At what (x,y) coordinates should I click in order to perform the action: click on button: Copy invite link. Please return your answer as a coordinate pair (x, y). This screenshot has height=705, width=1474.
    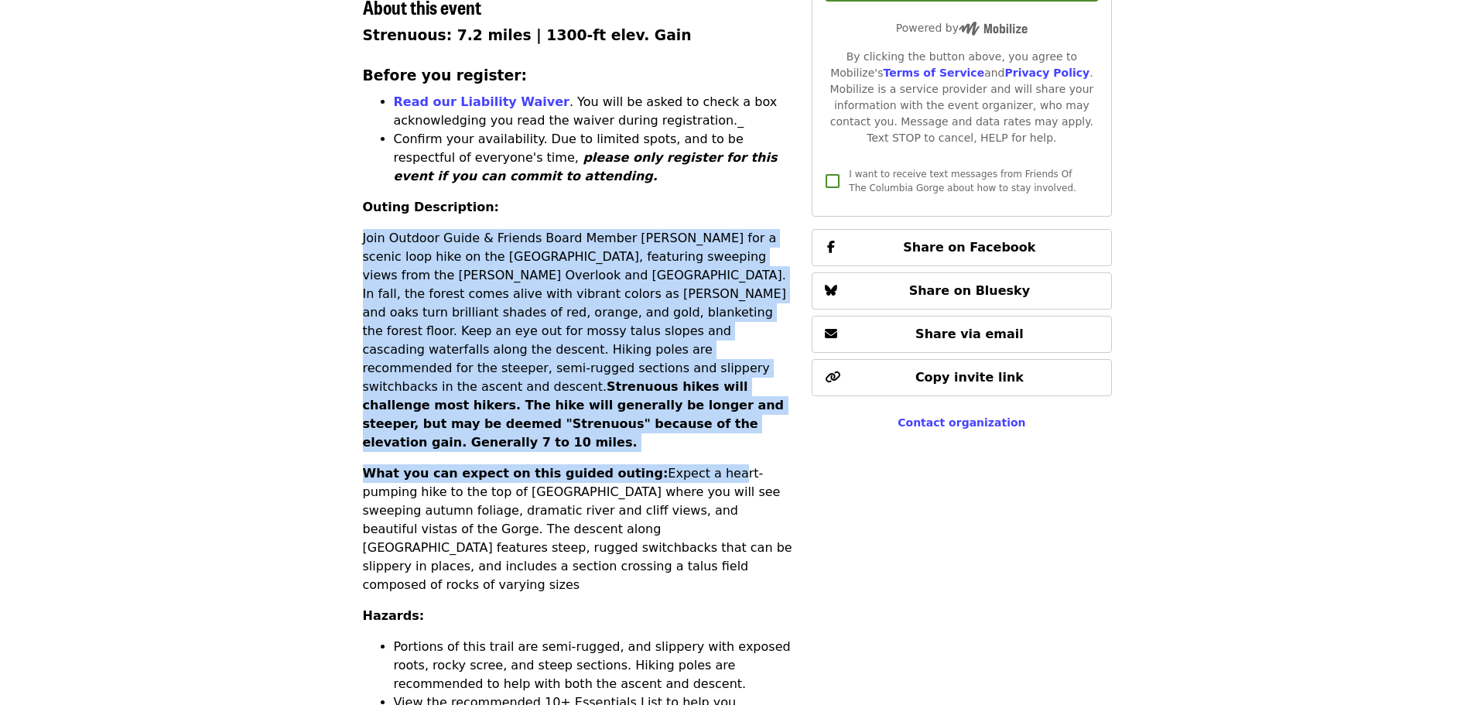
    Looking at the image, I should click on (961, 378).